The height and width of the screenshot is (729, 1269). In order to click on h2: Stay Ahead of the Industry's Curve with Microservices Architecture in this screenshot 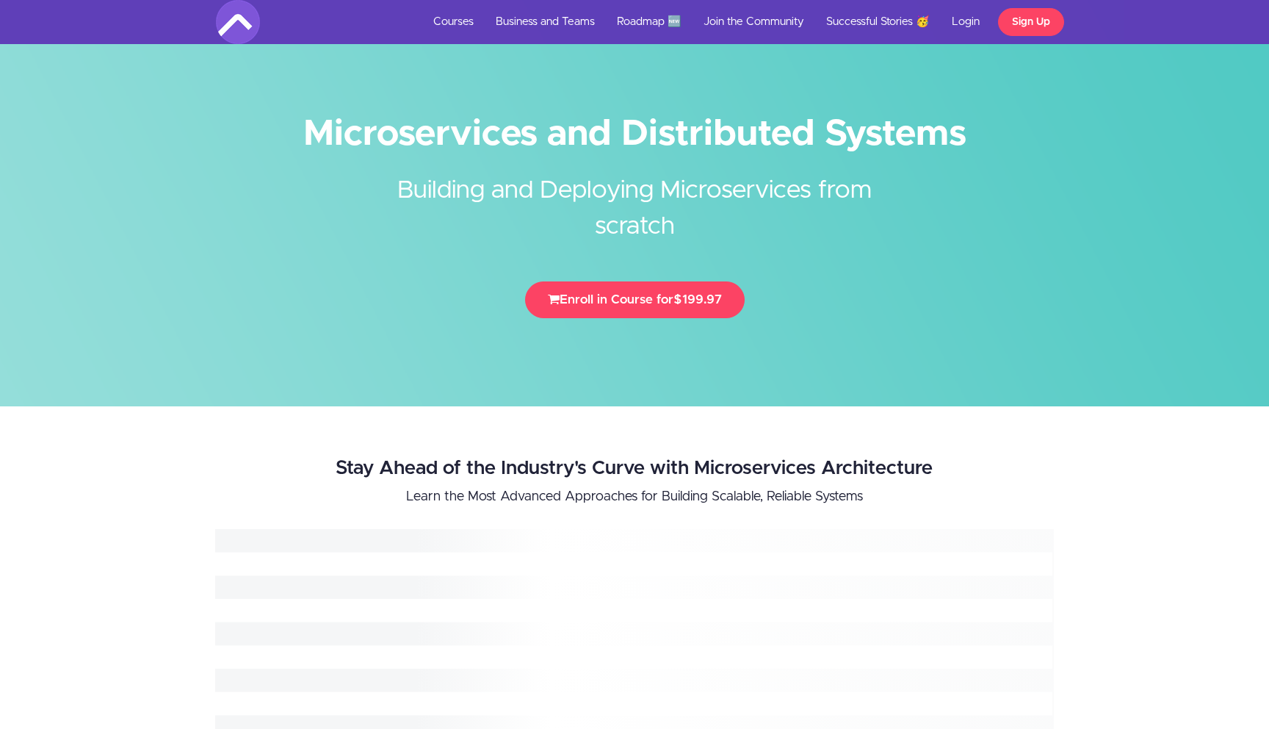, I will do `click(635, 468)`.